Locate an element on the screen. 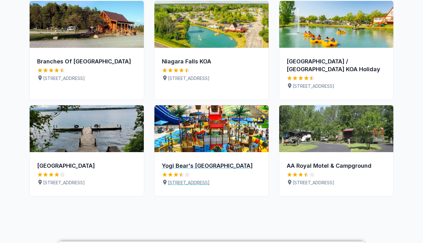  img: Branches Of Niagara Campground & Resort is located at coordinates (87, 24).